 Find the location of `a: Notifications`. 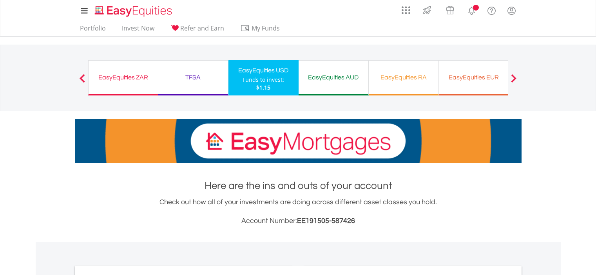

a: Notifications is located at coordinates (471, 10).